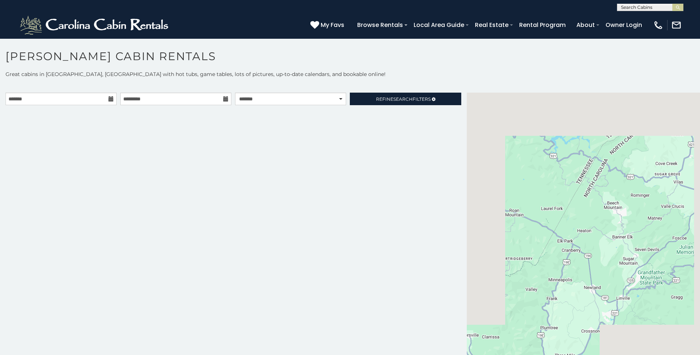  Describe the element at coordinates (95, 25) in the screenshot. I see `img: White-1-2.png` at that location.